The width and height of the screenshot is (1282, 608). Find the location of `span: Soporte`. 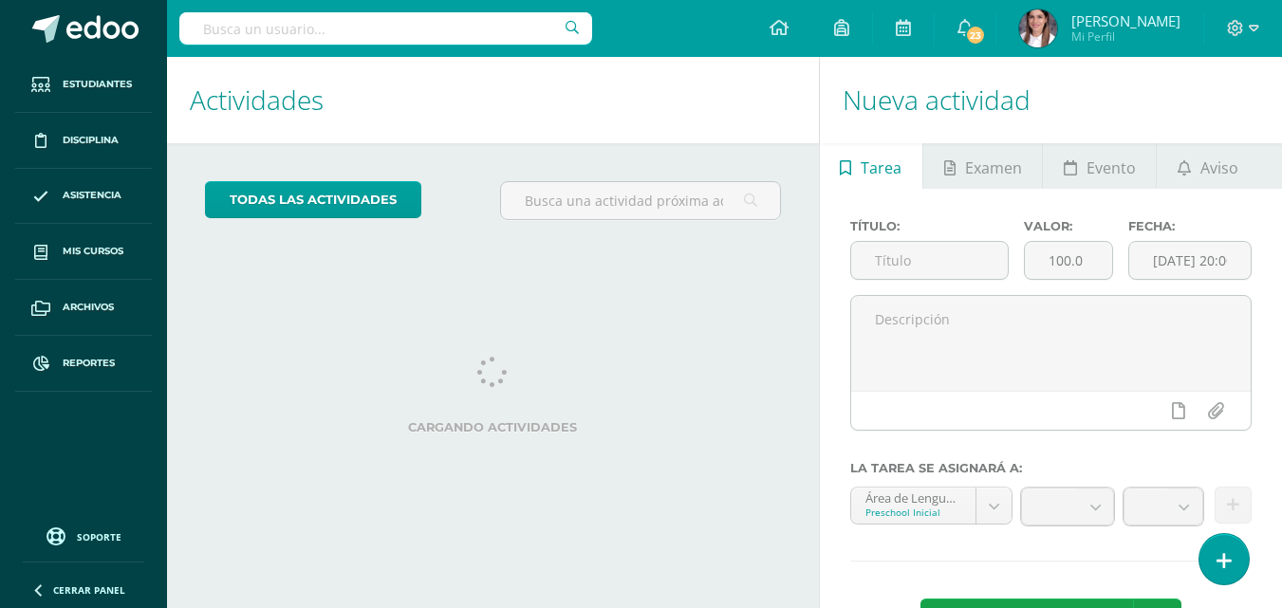

span: Soporte is located at coordinates (99, 537).